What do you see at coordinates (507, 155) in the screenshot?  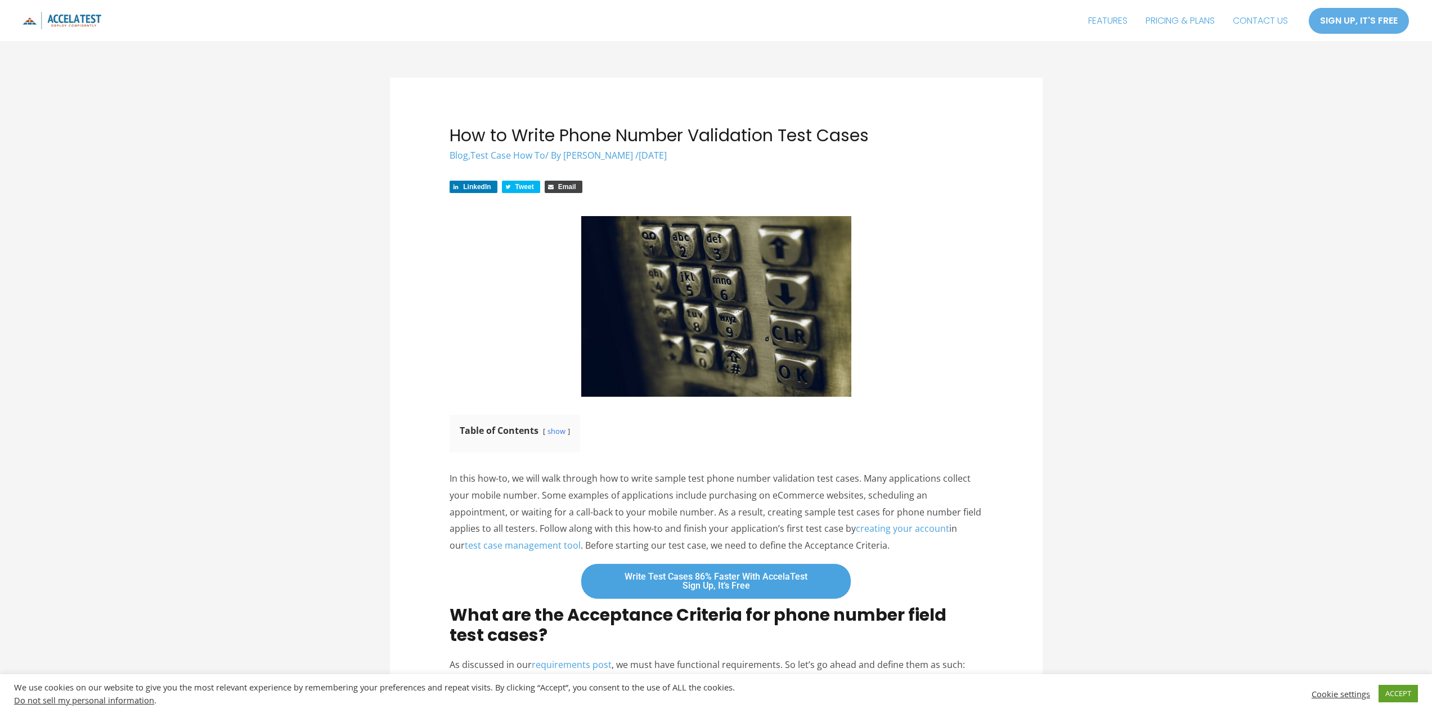 I see `a: Test Case How To` at bounding box center [507, 155].